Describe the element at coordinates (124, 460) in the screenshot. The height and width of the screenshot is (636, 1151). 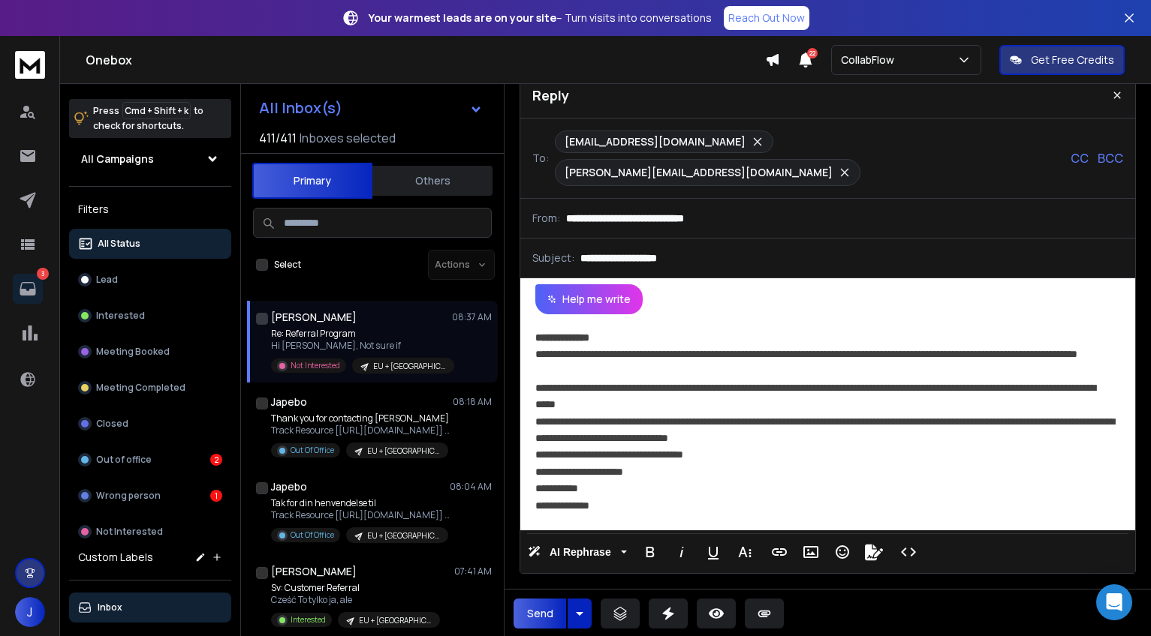
I see `p: Out of office` at that location.